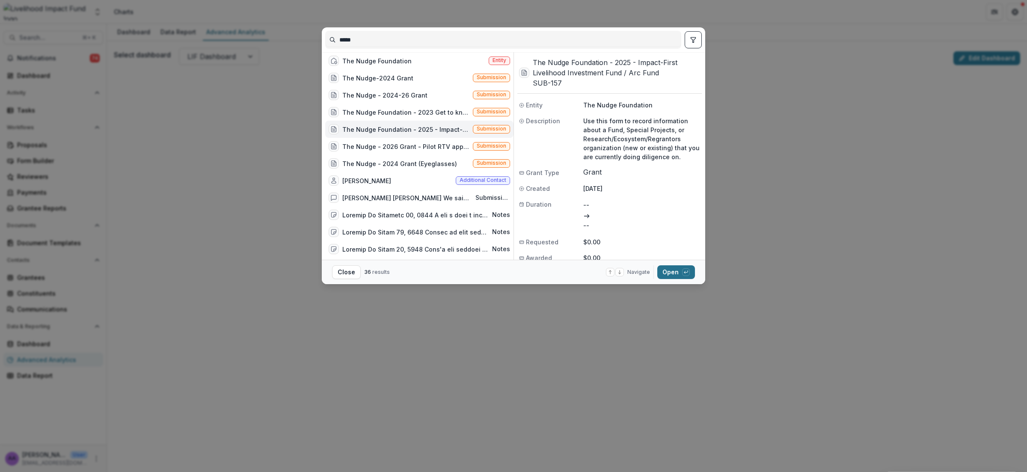  I want to click on button: toggle filters, so click(694, 40).